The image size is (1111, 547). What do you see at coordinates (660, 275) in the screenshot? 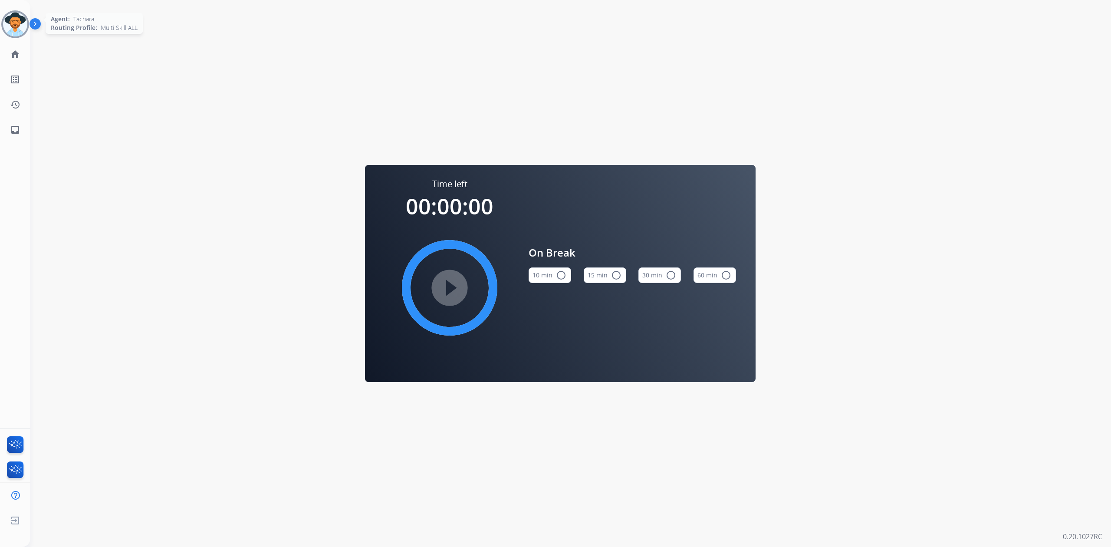
I see `button: 30 min` at bounding box center [660, 275].